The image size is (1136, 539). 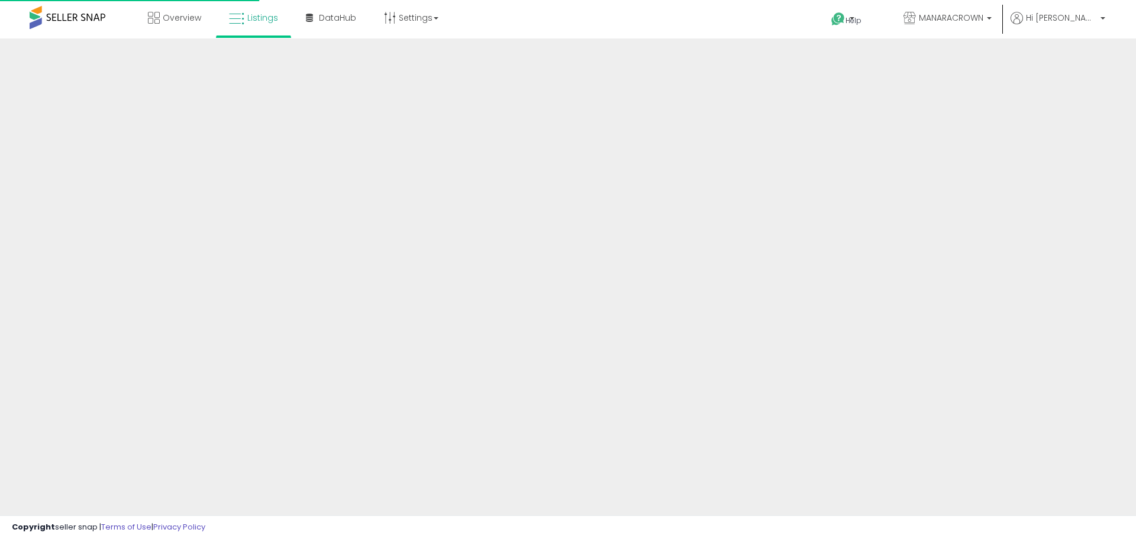 What do you see at coordinates (126, 527) in the screenshot?
I see `a: Terms of Use` at bounding box center [126, 527].